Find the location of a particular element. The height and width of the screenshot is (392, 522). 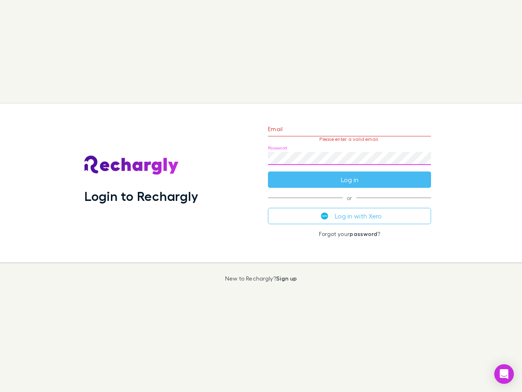

p: New to Rechargly? is located at coordinates (261, 278).